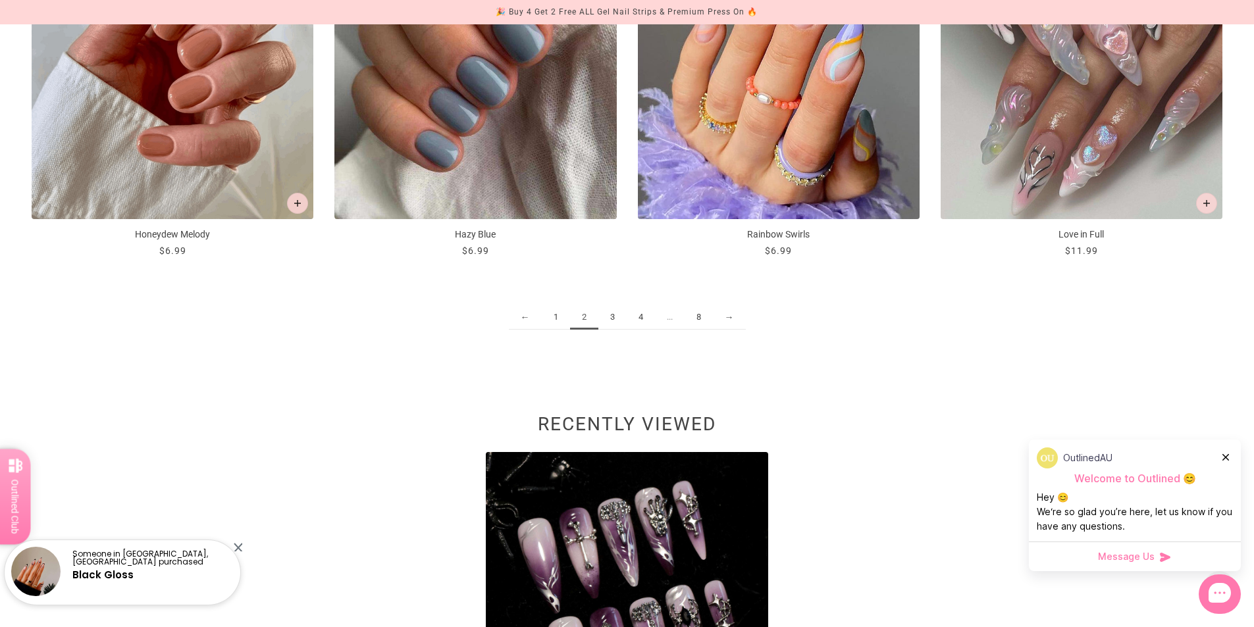 Image resolution: width=1254 pixels, height=627 pixels. Describe the element at coordinates (1082, 234) in the screenshot. I see `p: Love in Full` at that location.